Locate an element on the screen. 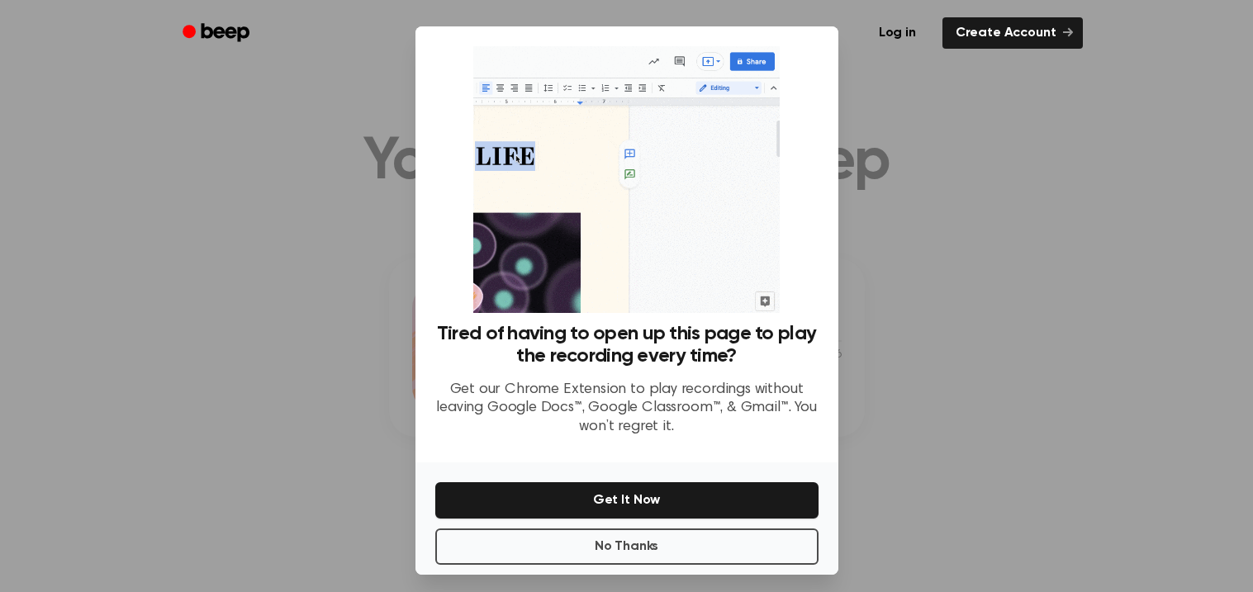 This screenshot has width=1253, height=592. h3: Tired of having to open up this page to play the recording every time? is located at coordinates (627, 345).